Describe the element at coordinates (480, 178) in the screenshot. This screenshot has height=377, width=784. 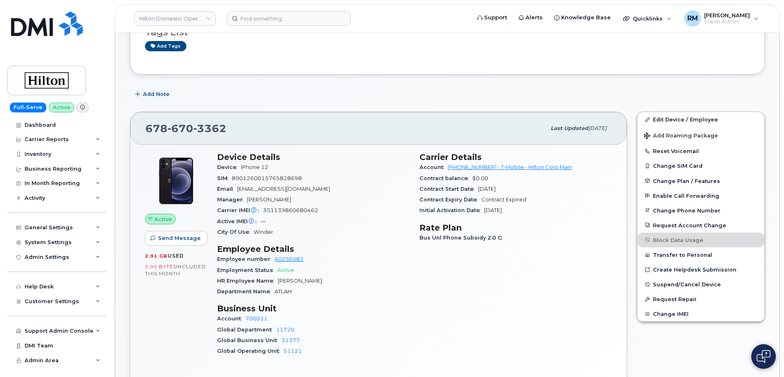
I see `span: $0.00` at that location.